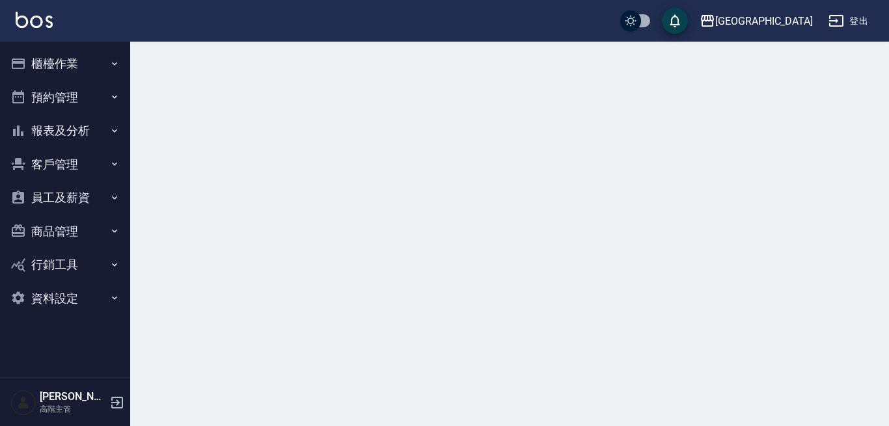 This screenshot has width=889, height=426. What do you see at coordinates (73, 409) in the screenshot?
I see `p: 高階主管` at bounding box center [73, 409].